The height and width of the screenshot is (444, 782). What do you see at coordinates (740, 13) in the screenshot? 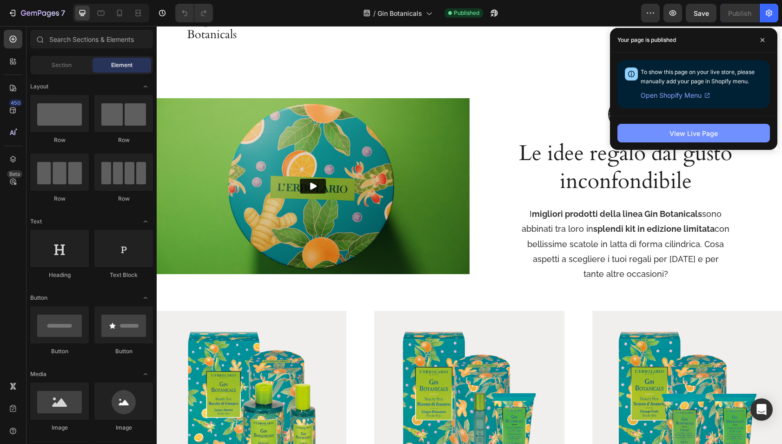
I see `button: Publish` at bounding box center [740, 13].